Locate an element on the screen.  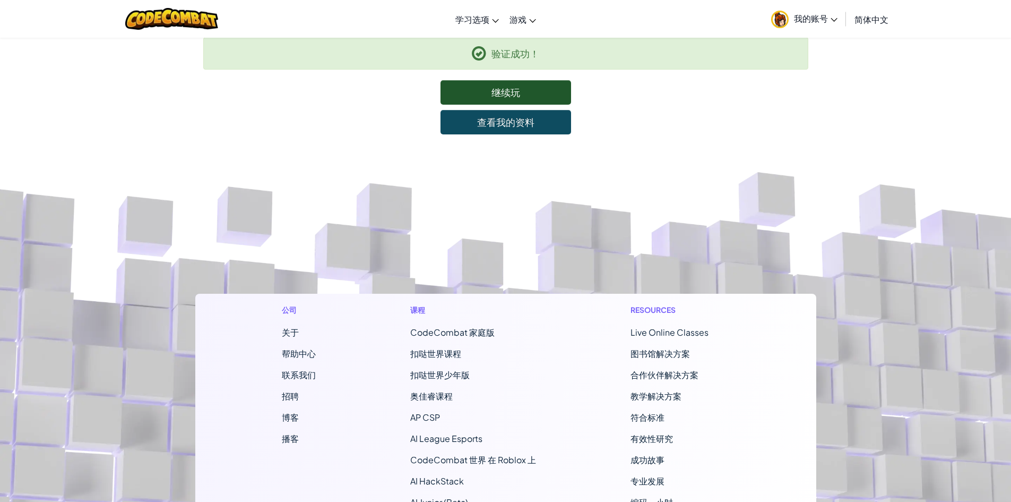
a: 游戏 is located at coordinates (523, 19).